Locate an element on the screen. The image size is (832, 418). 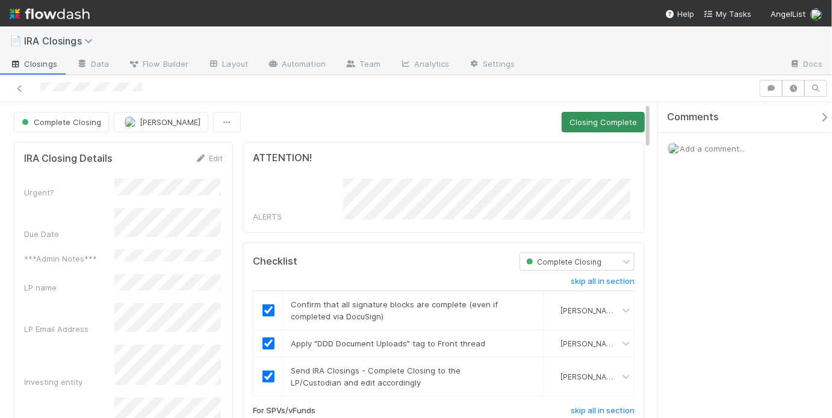
a: Analytics is located at coordinates (424, 65).